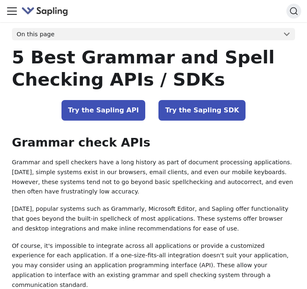 The height and width of the screenshot is (289, 307). Describe the element at coordinates (153, 34) in the screenshot. I see `button: On this page` at that location.